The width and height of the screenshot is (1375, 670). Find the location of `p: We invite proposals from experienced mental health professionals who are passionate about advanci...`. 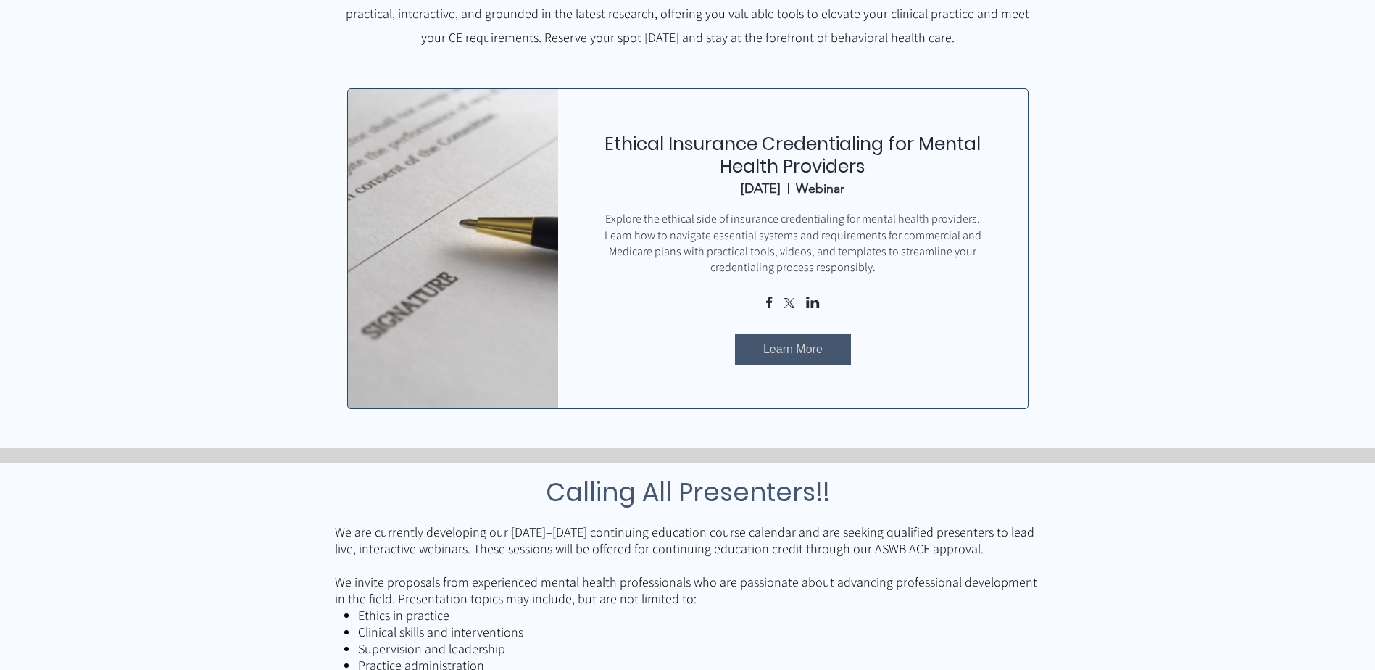

p: We invite proposals from experienced mental health professionals who are passionate about advanci... is located at coordinates (688, 590).